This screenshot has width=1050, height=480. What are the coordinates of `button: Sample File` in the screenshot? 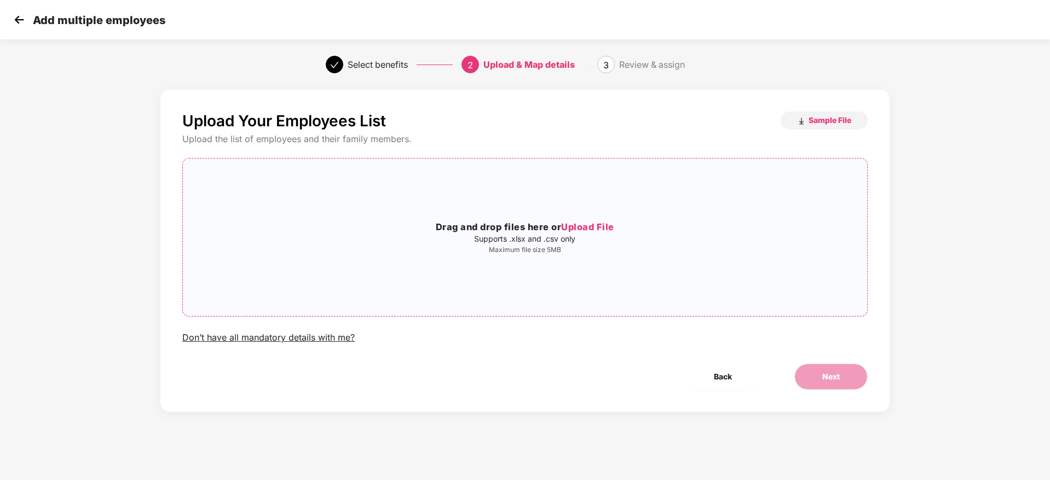 It's located at (824, 120).